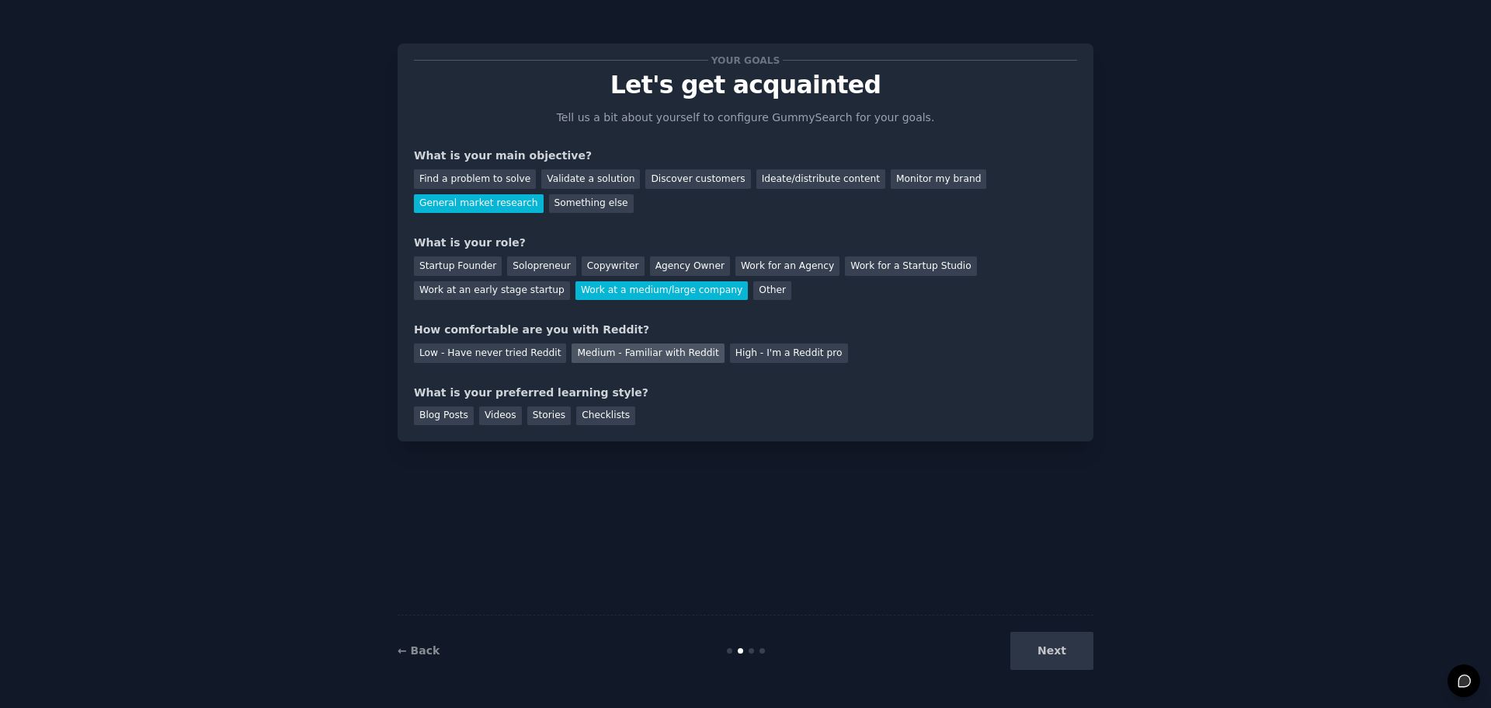  What do you see at coordinates (457, 266) in the screenshot?
I see `div: Startup Founder` at bounding box center [457, 266].